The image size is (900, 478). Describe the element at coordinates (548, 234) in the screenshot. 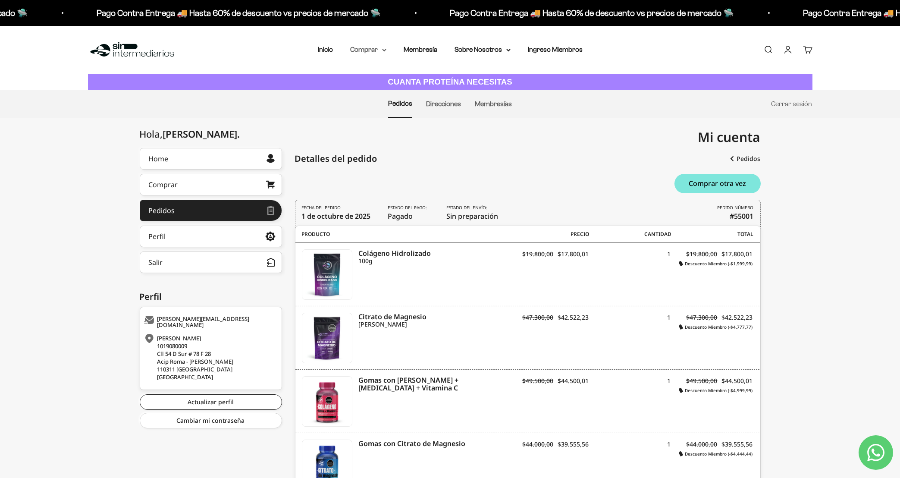

I see `span: Precio` at that location.